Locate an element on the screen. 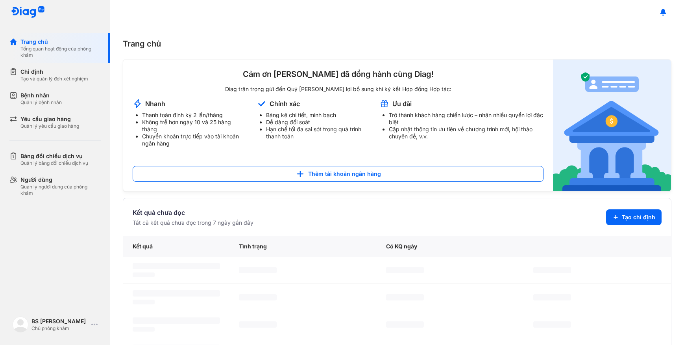 This screenshot has height=345, width=684. div: Chủ phòng khám is located at coordinates (60, 328).